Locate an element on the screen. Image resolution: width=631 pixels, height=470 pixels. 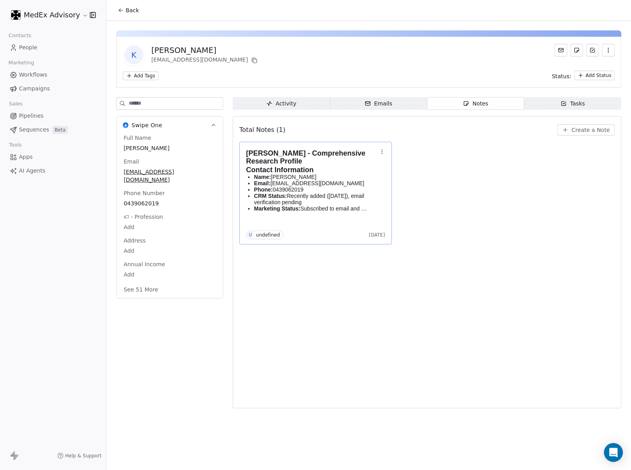
a: People is located at coordinates (53, 47).